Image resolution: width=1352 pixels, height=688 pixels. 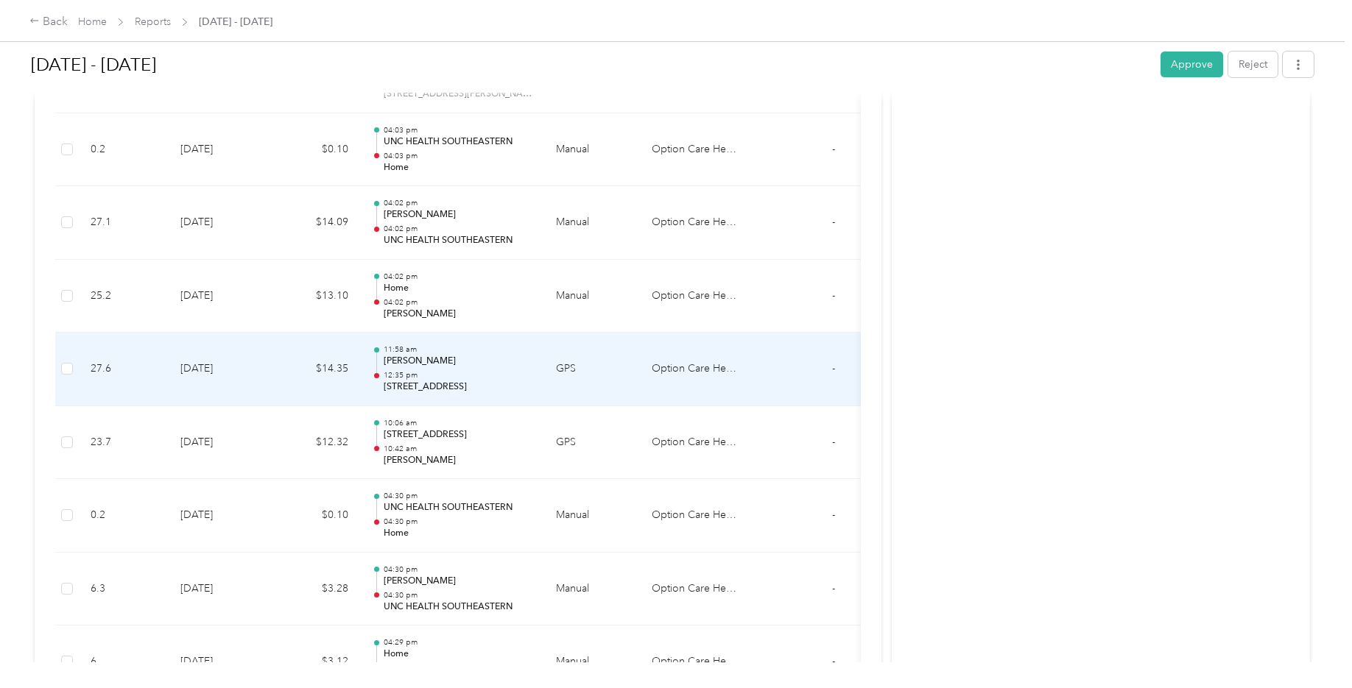 What do you see at coordinates (124, 223) in the screenshot?
I see `td: 27.1` at bounding box center [124, 223].